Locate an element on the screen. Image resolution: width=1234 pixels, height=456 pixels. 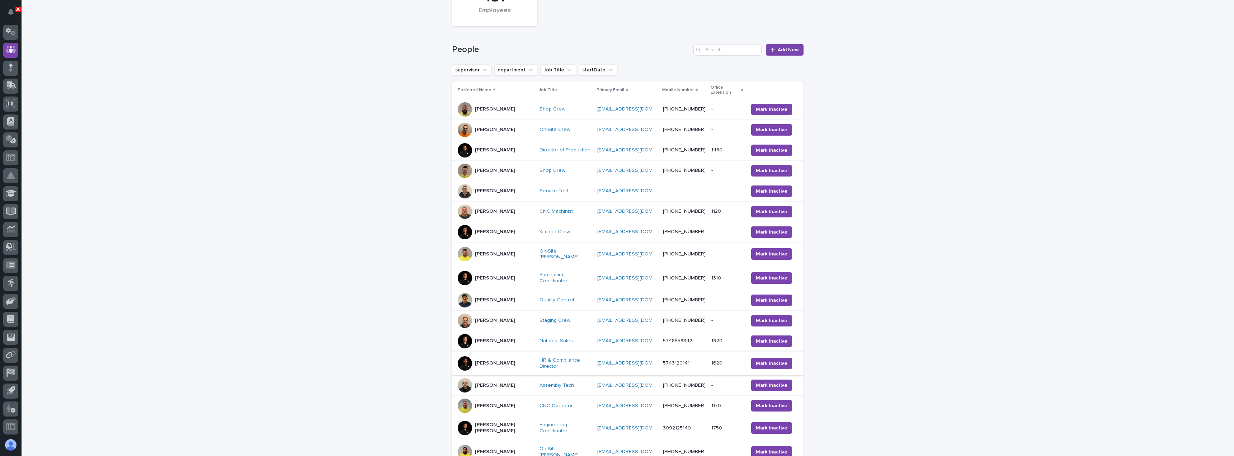
a: Add New is located at coordinates (785, 50).